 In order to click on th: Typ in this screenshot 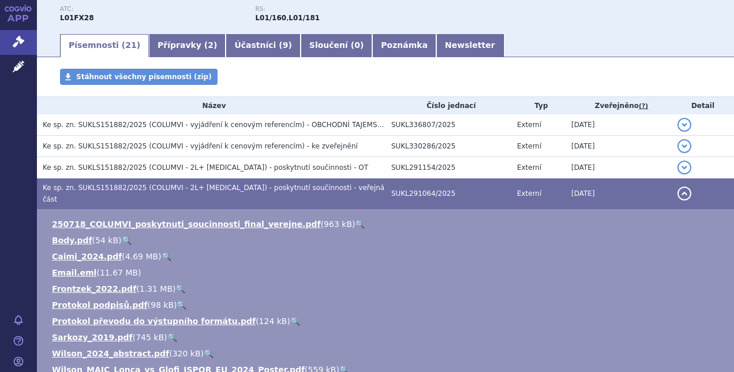, I will do `click(539, 106)`.